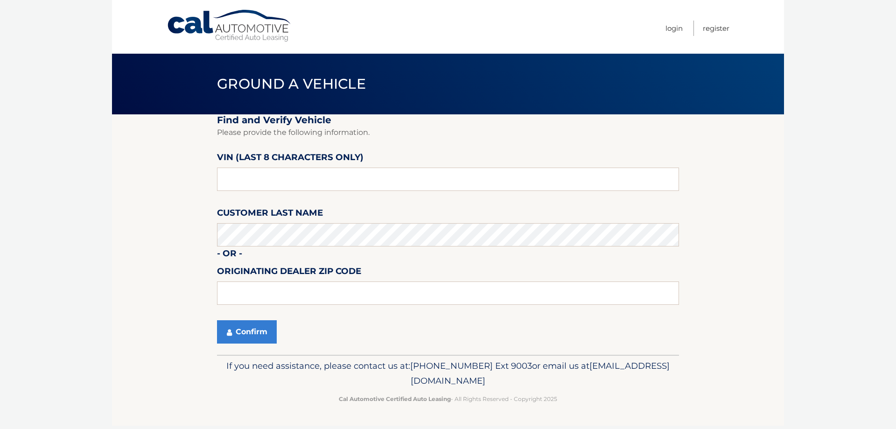 This screenshot has width=896, height=429. I want to click on label: - or -, so click(230, 255).